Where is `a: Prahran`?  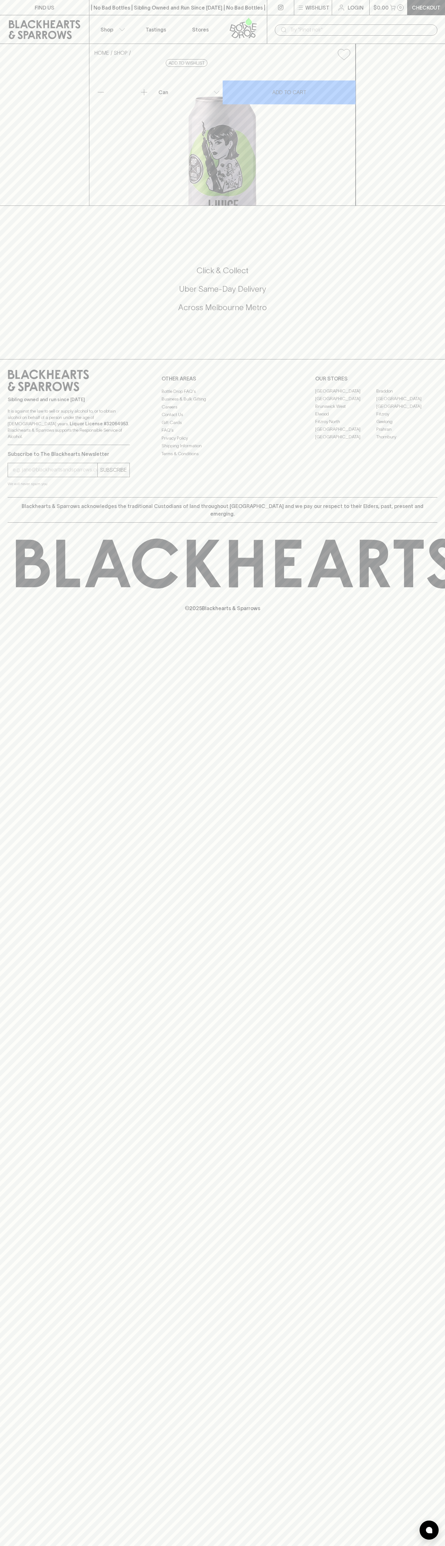 a: Prahran is located at coordinates (407, 430).